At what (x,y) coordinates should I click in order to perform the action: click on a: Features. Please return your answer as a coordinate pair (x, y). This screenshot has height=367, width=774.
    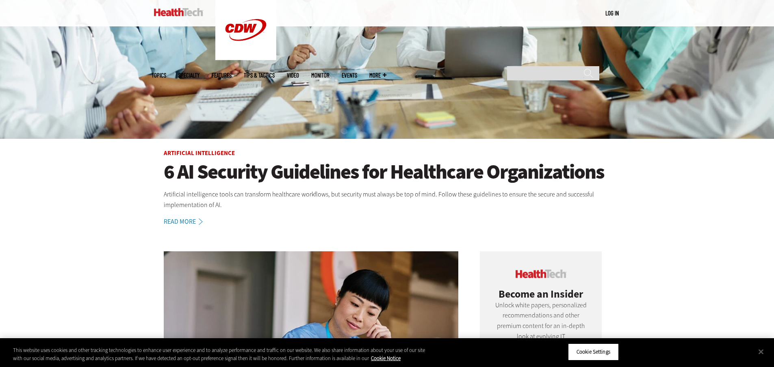
    Looking at the image, I should click on (222, 75).